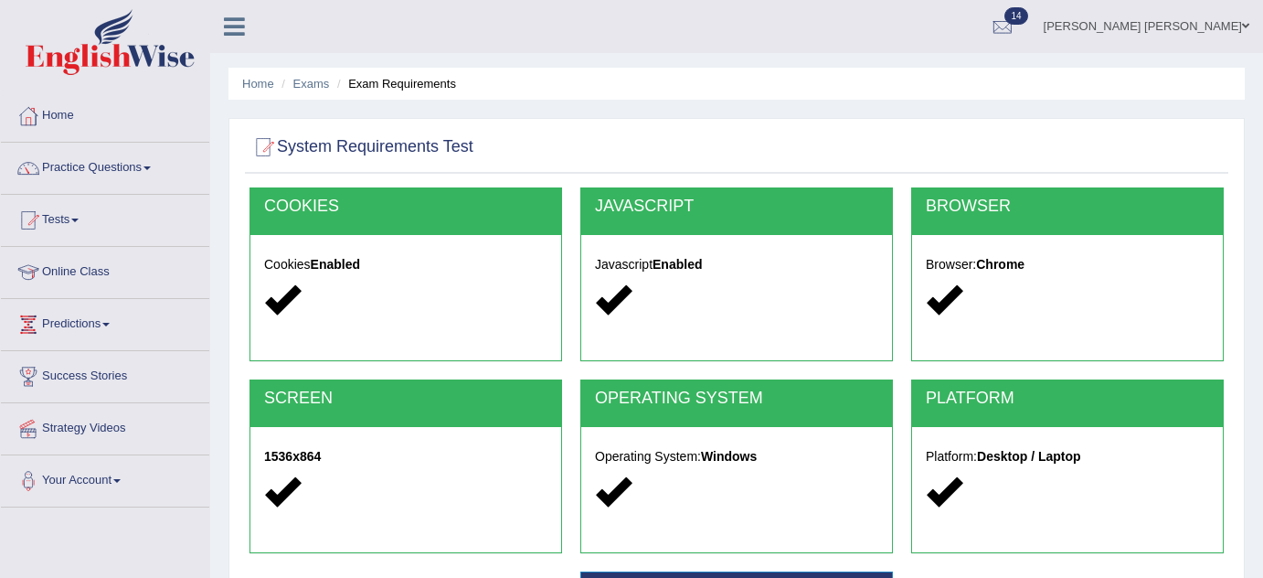 This screenshot has height=578, width=1263. What do you see at coordinates (394, 83) in the screenshot?
I see `li: Exam Requirements` at bounding box center [394, 83].